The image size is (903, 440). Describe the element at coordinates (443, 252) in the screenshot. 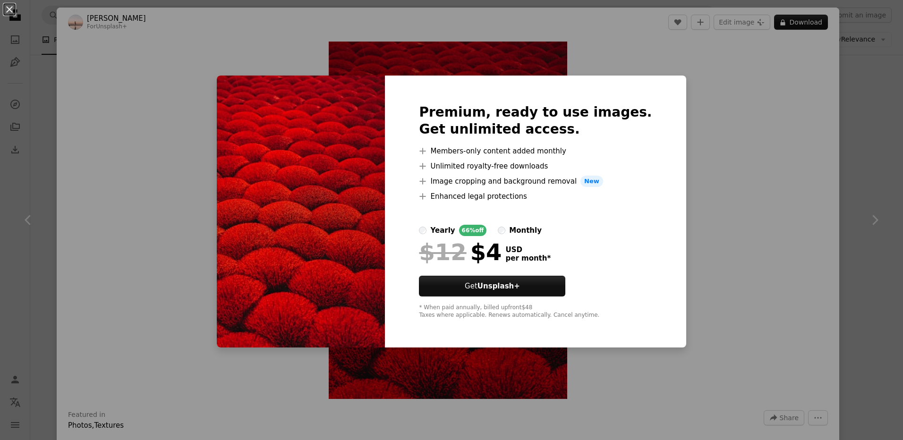

I see `span: $12` at that location.